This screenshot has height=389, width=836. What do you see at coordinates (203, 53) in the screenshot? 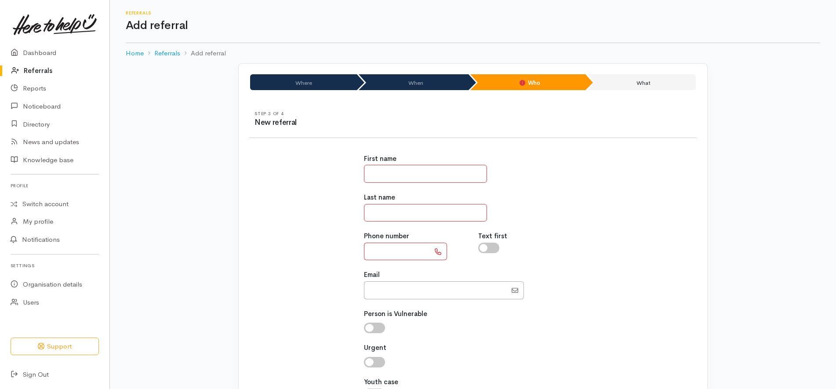
I see `li: Add referral` at bounding box center [203, 53].